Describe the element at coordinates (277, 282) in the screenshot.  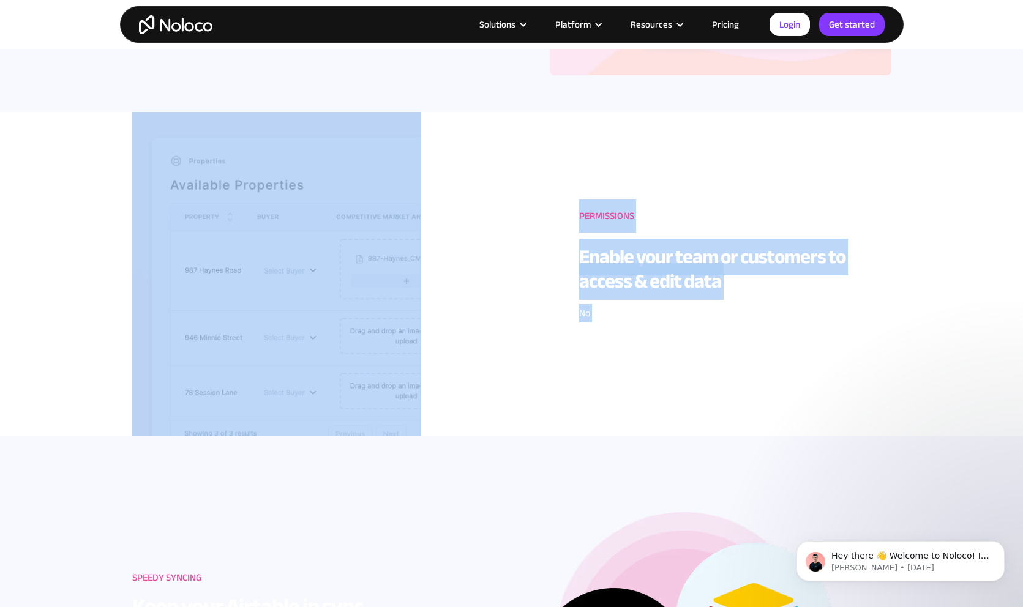
I see `img: airtable app builder - Noloco - No code app builder` at that location.